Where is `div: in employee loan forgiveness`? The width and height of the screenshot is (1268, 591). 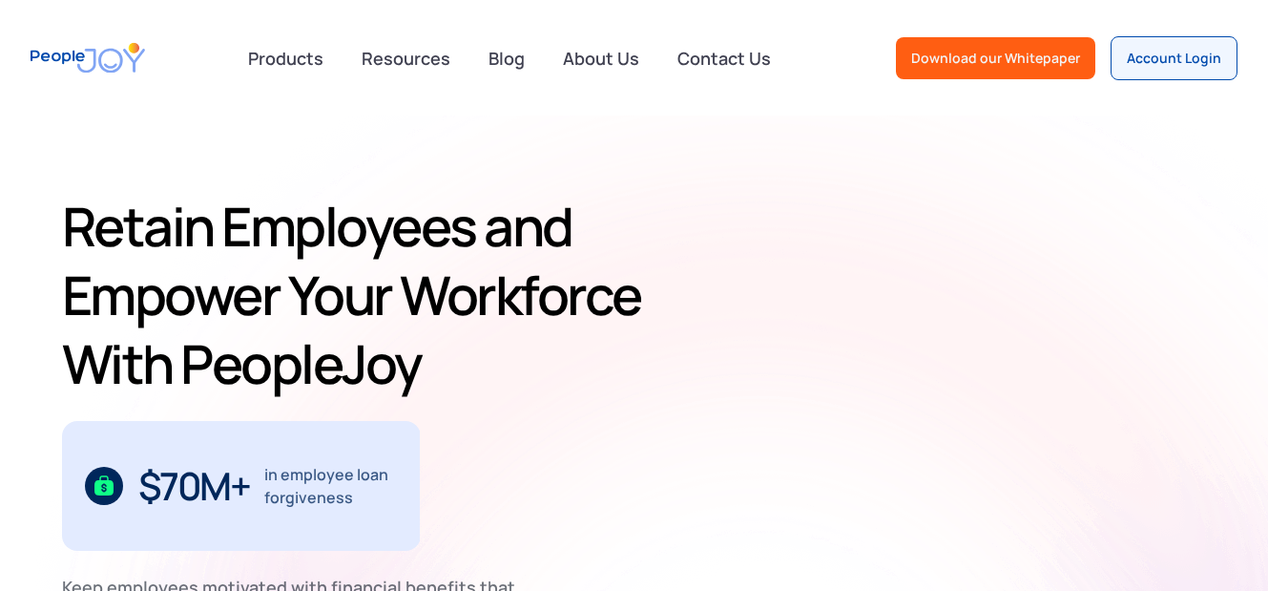 div: in employee loan forgiveness is located at coordinates (331, 486).